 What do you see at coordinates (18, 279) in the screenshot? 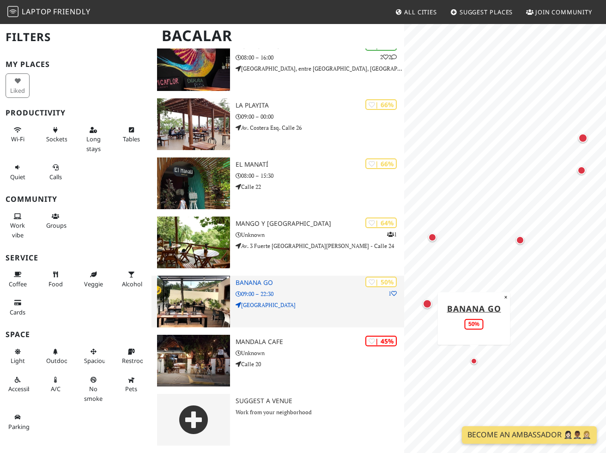
I see `button: Coffee` at bounding box center [18, 279].